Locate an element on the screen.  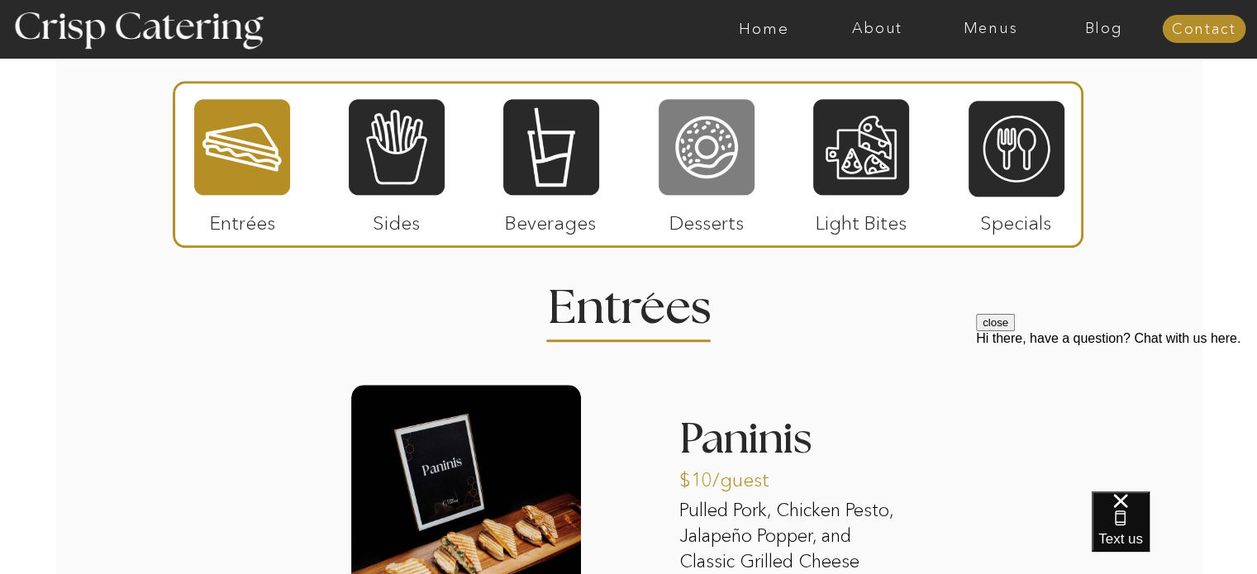
a: Blog is located at coordinates (1103, 29).